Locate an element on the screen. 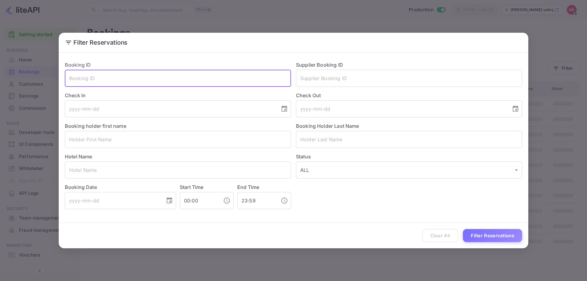  div: ALL is located at coordinates (409, 170).